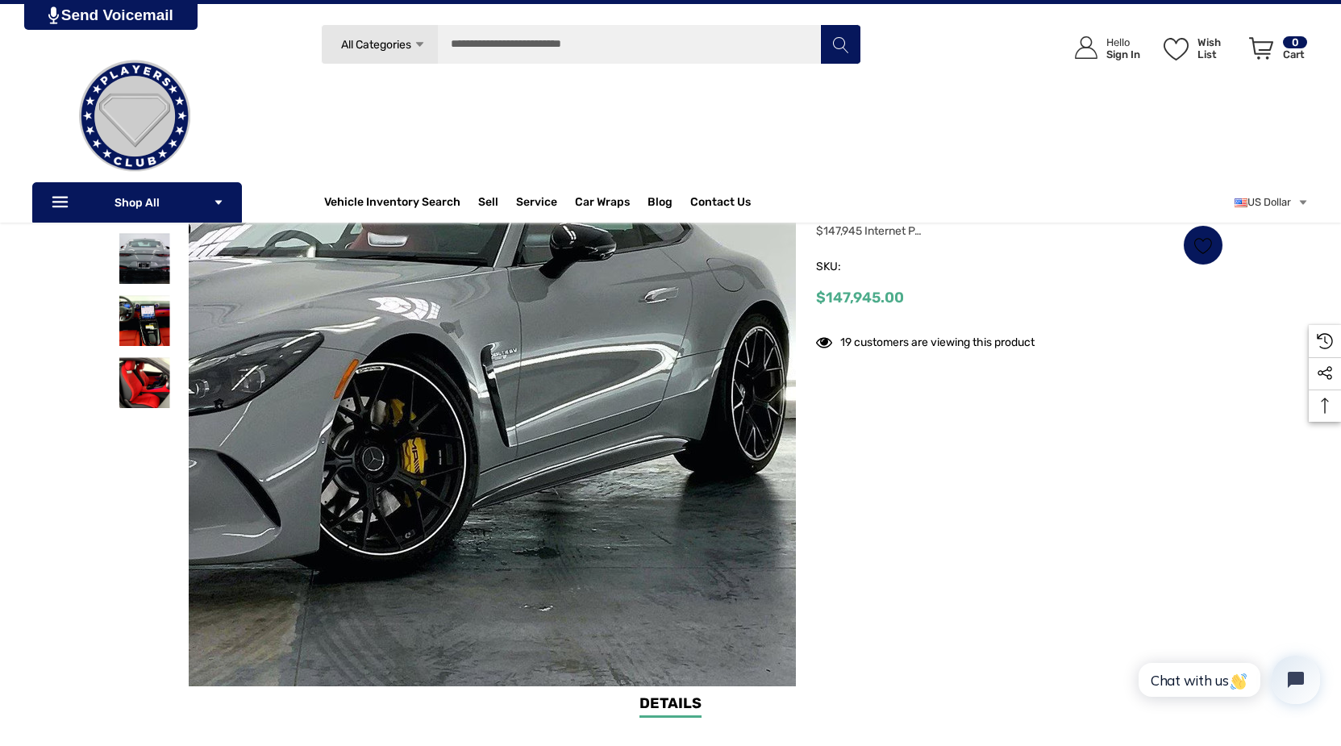 This screenshot has width=1341, height=746. Describe the element at coordinates (53, 15) in the screenshot. I see `img: PjwhLS0gR2VuZXJhdG9yOiBHcmF2aXQuaW8gLS0+PHN2ZyB4bWxucz0iaHR0cDovL3d3dy53My5vcmcvMjAwMC9zdmciIHhtb...` at that location.